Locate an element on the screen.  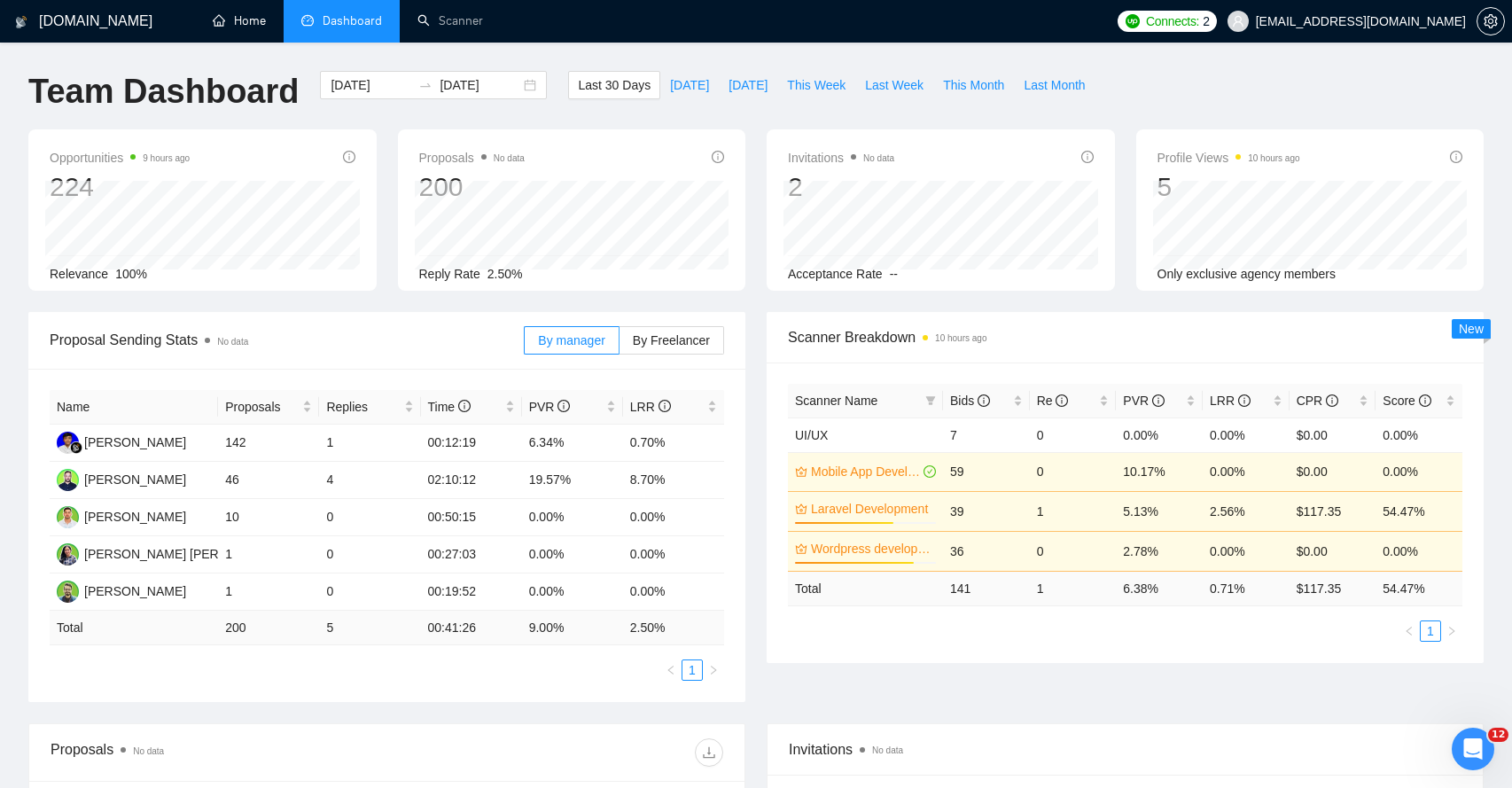
a: 1 is located at coordinates (692, 670).